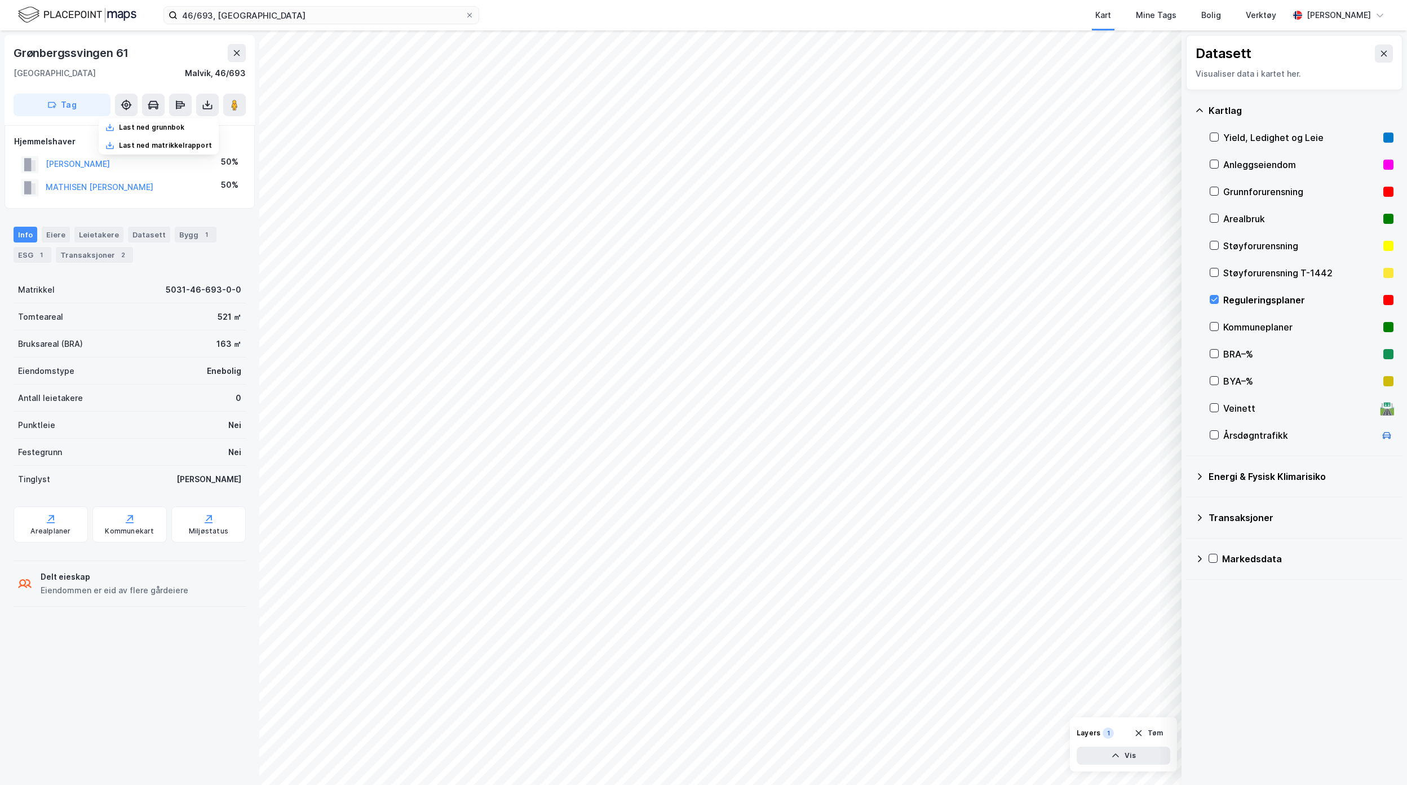 The image size is (1407, 785). What do you see at coordinates (36, 290) in the screenshot?
I see `div: Matrikkel` at bounding box center [36, 290].